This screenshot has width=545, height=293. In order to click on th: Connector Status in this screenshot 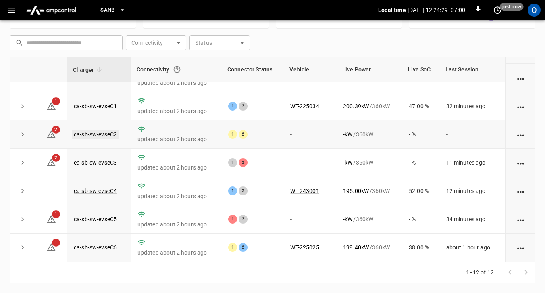, I will do `click(253, 69)`.